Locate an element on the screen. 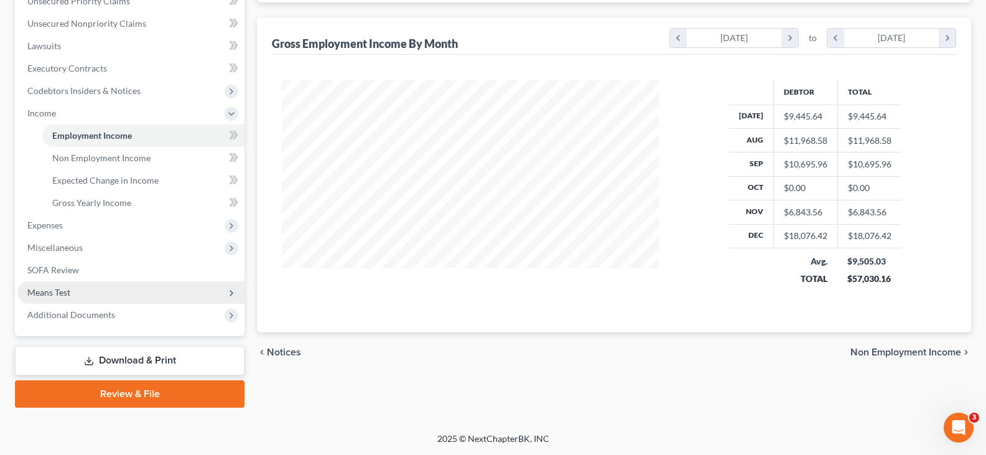 Image resolution: width=986 pixels, height=455 pixels. div: $10,695.96 is located at coordinates (805, 164).